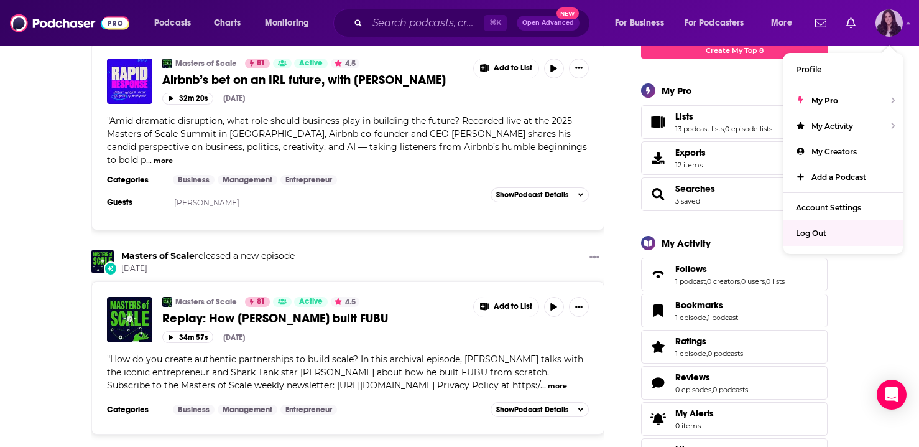  I want to click on a: 1 podcast, so click(690, 281).